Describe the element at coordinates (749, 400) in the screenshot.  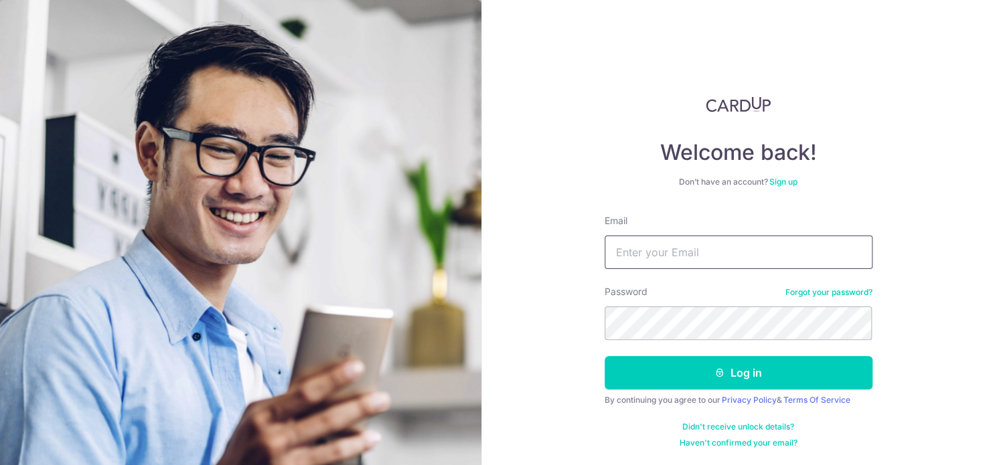
I see `a: Privacy Policy` at that location.